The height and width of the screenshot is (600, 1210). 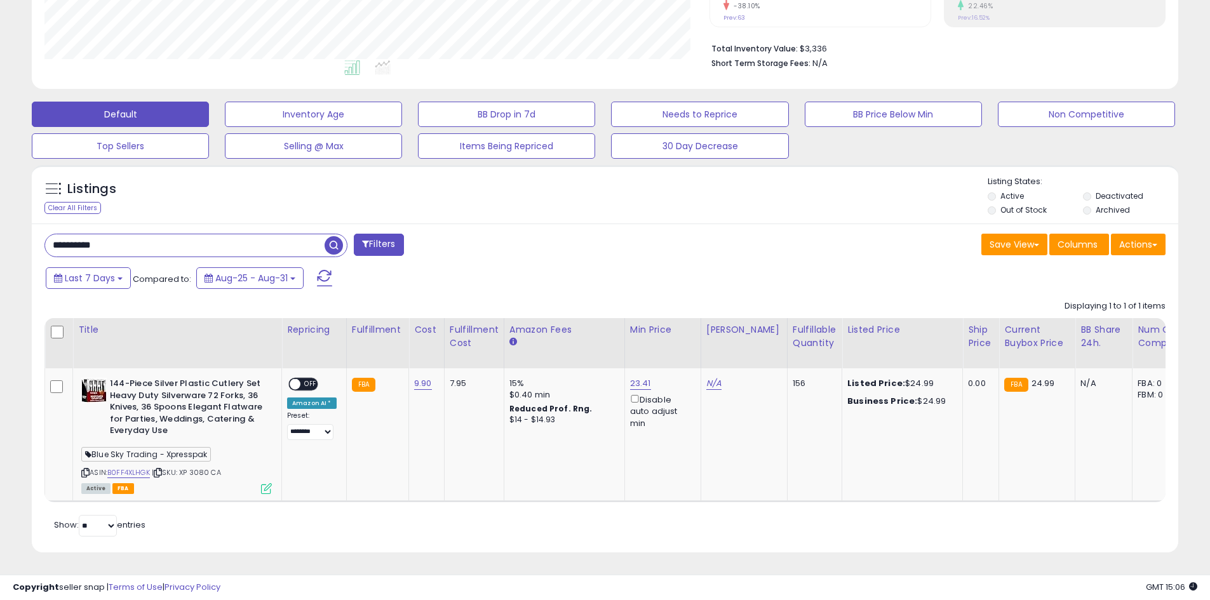 I want to click on span: Columns, so click(x=1077, y=244).